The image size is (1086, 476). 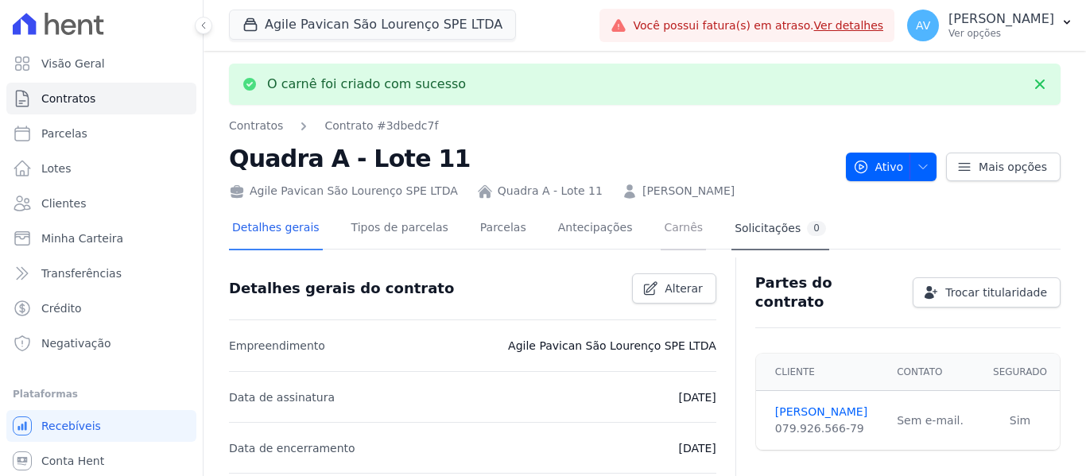 What do you see at coordinates (1001, 33) in the screenshot?
I see `p: Ver opções` at bounding box center [1001, 33].